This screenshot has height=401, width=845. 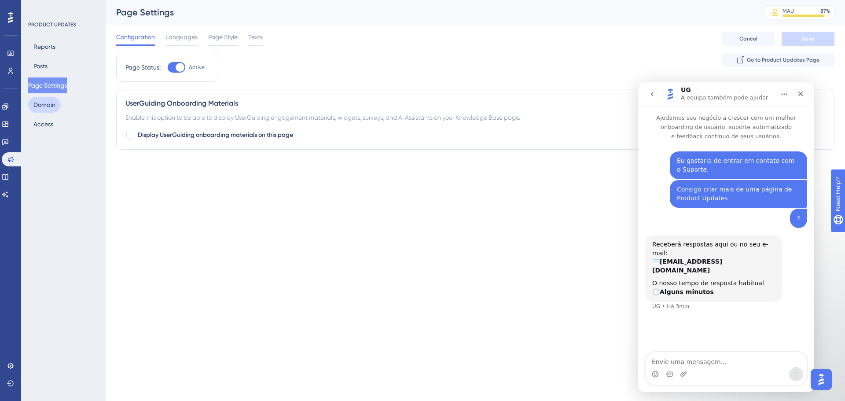 What do you see at coordinates (43, 124) in the screenshot?
I see `button: Access` at bounding box center [43, 124].